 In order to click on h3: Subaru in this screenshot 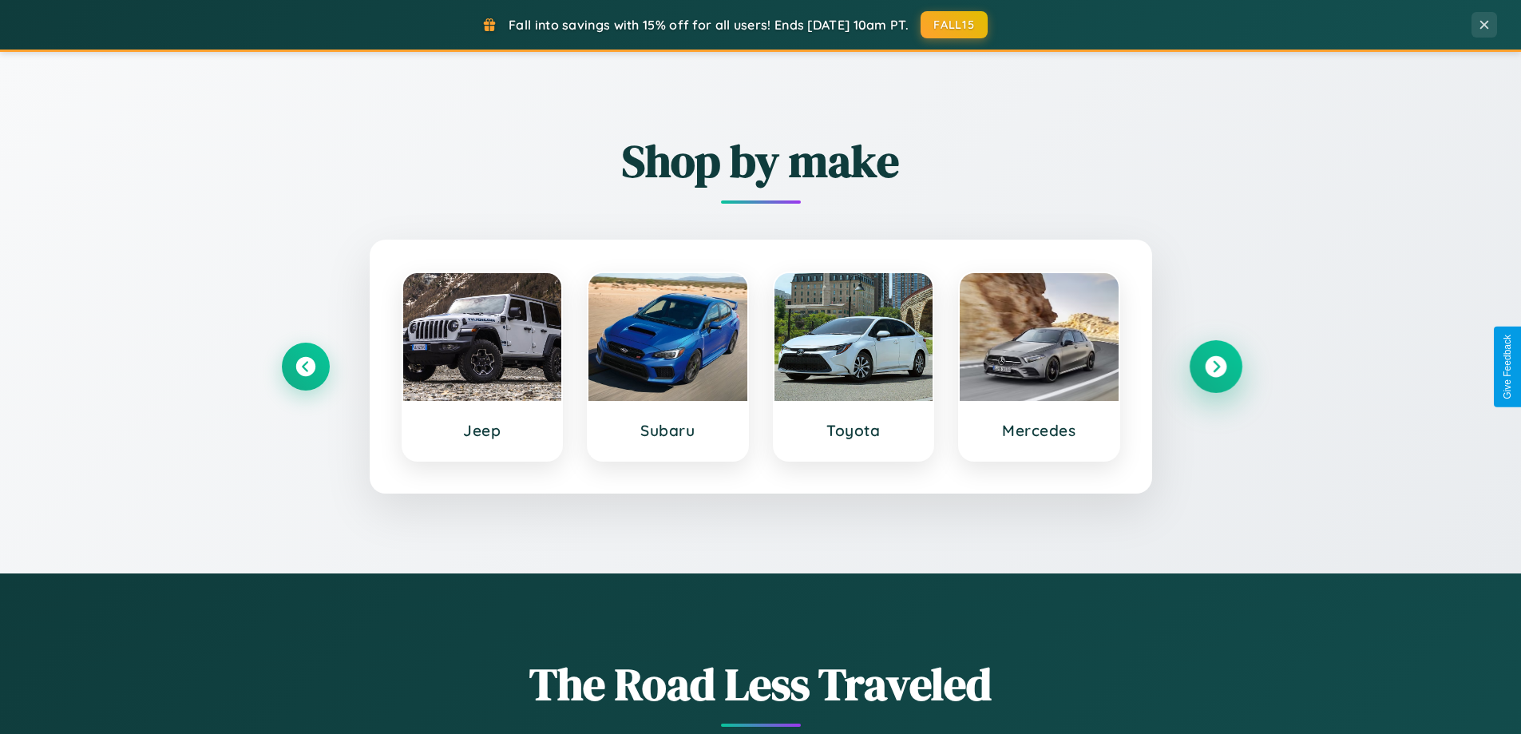, I will do `click(668, 430)`.